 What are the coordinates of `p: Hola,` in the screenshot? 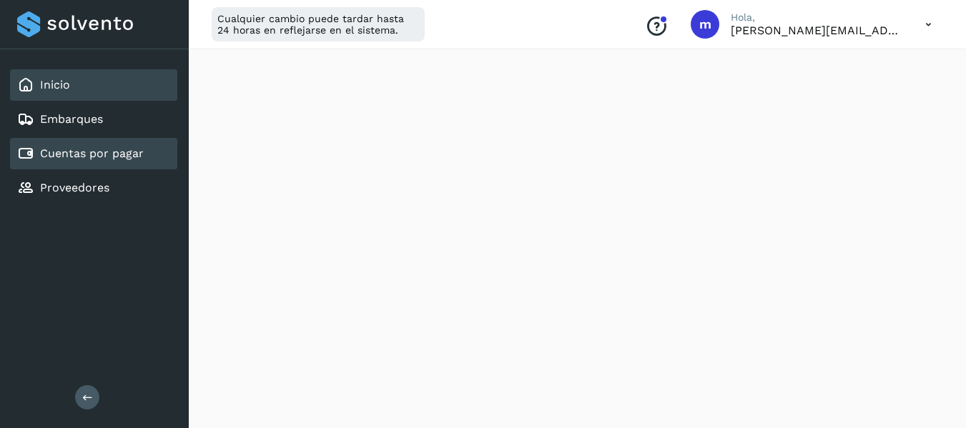 It's located at (817, 17).